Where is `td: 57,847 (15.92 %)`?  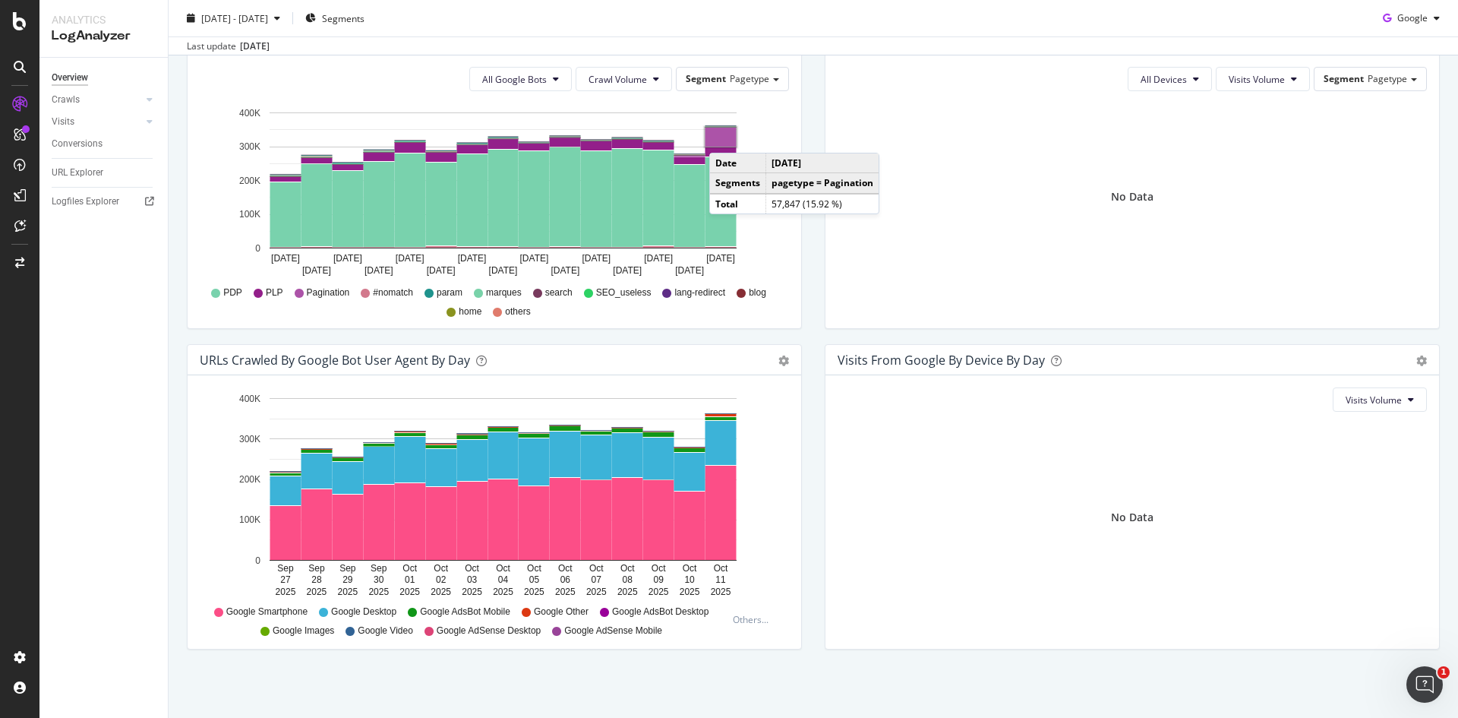 td: 57,847 (15.92 %) is located at coordinates (822, 204).